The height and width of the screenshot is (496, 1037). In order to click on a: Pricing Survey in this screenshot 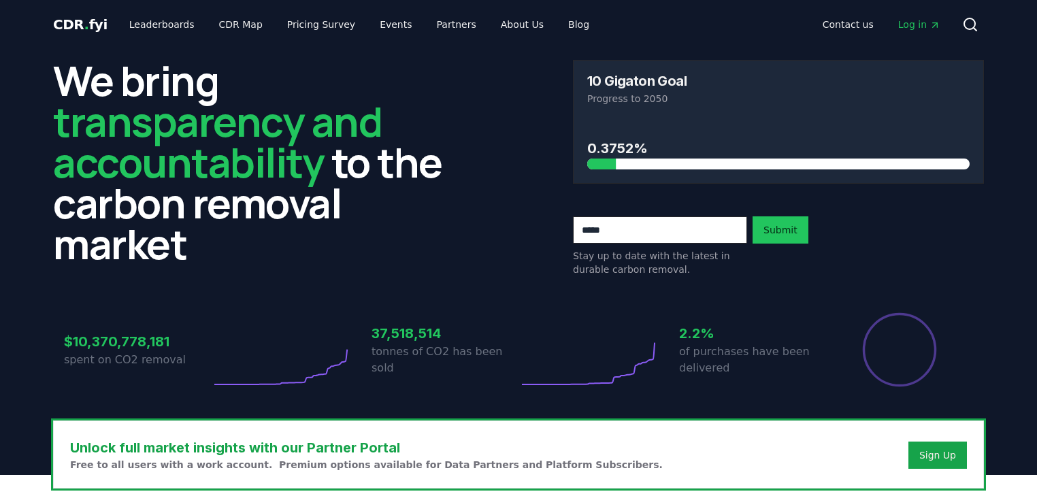, I will do `click(321, 25)`.